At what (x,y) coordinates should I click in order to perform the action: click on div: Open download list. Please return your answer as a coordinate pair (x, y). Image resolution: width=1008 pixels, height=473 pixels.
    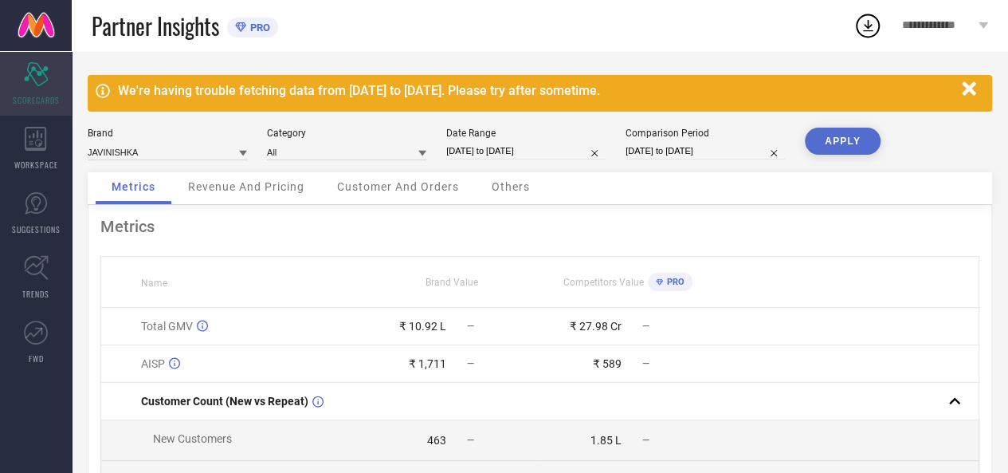
    Looking at the image, I should click on (868, 25).